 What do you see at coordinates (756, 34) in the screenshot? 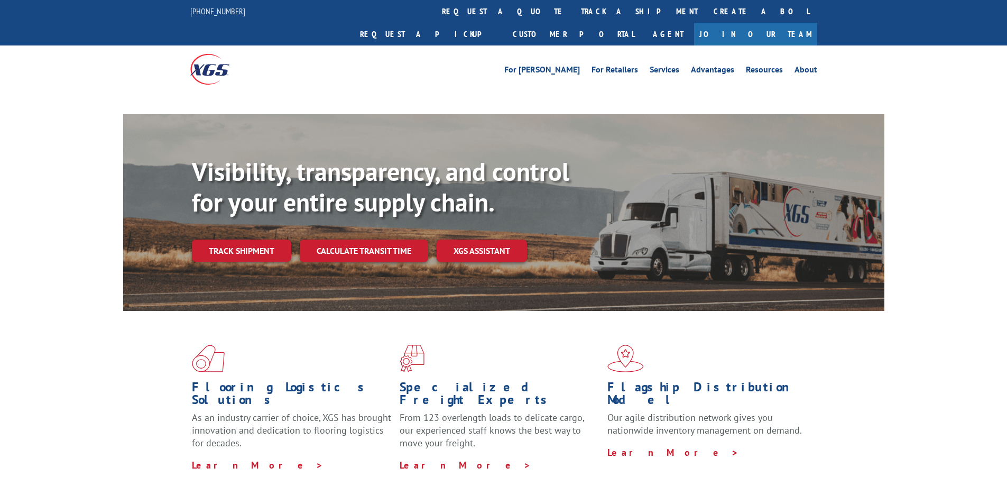
I see `a: Join Our Team` at bounding box center [756, 34].